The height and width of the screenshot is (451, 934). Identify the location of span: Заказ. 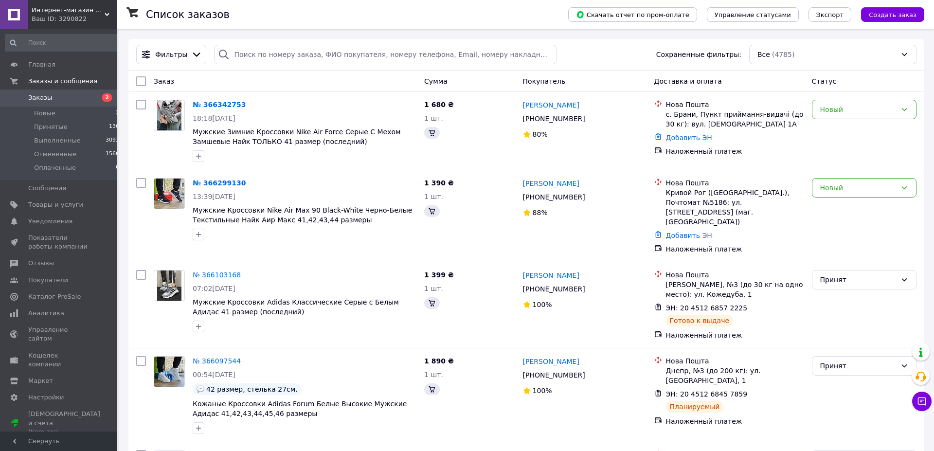
(164, 81).